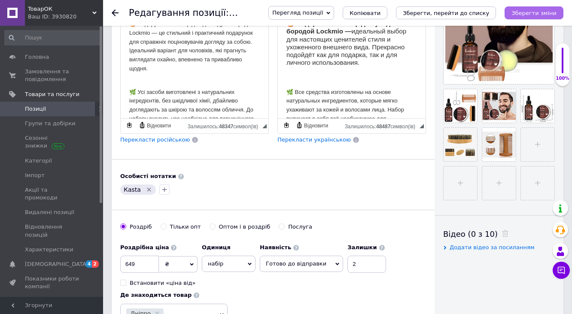 This screenshot has height=314, width=572. Describe the element at coordinates (534, 13) in the screenshot. I see `i: Зберегти зміни` at that location.